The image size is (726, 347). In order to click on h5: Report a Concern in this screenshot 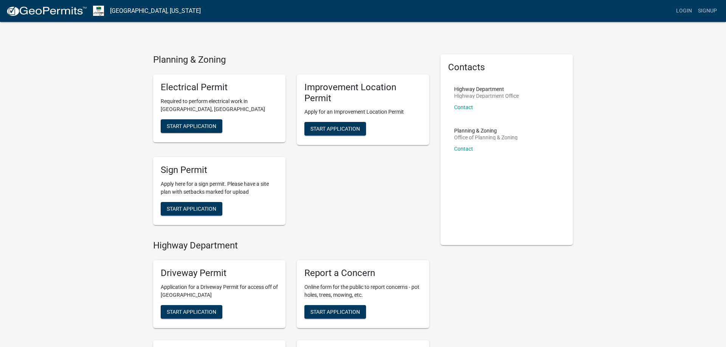, I will do `click(363, 273)`.